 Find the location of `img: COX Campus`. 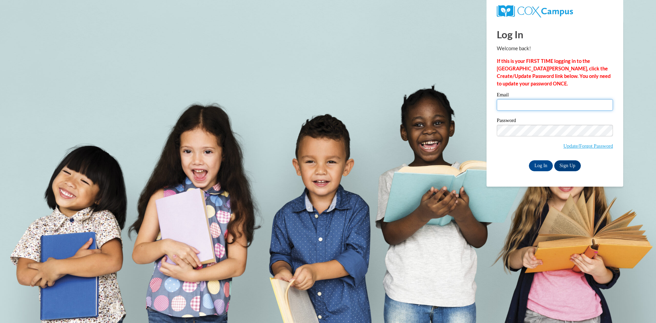

img: COX Campus is located at coordinates (535, 11).